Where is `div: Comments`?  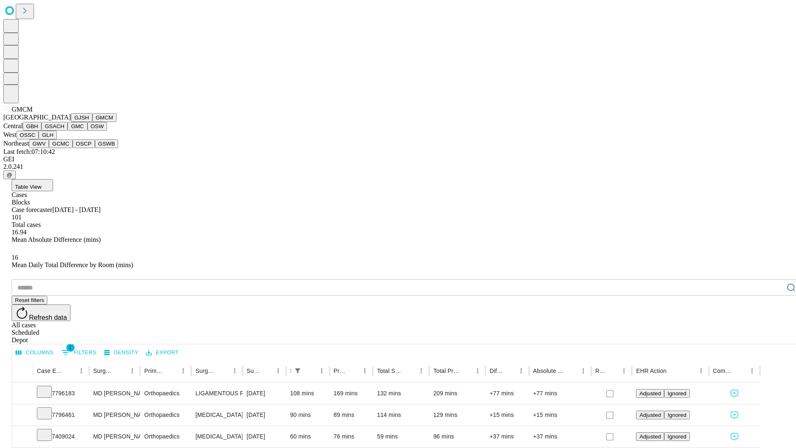
div: Comments is located at coordinates (724, 371).